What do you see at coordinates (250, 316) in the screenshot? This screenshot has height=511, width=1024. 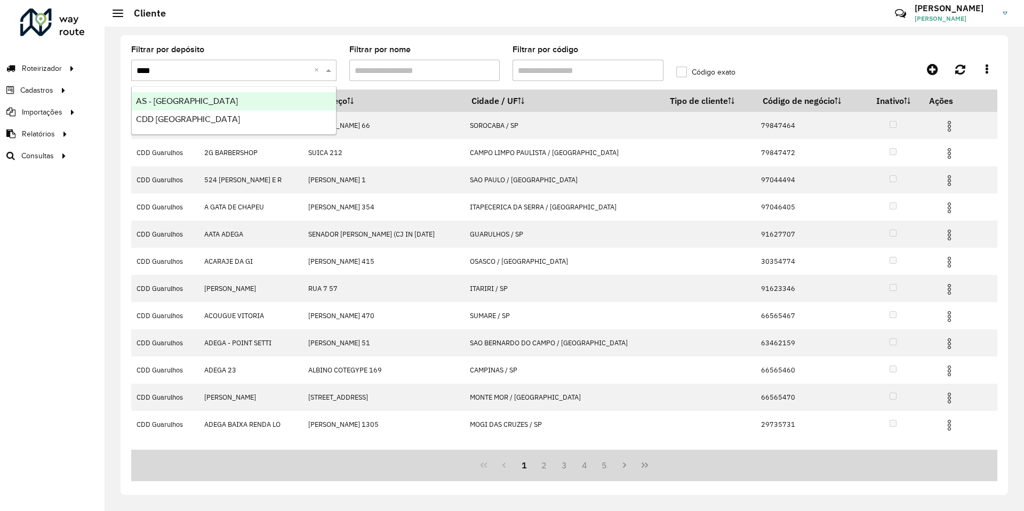 I see `td: ACOUGUE VITORIA` at bounding box center [250, 316].